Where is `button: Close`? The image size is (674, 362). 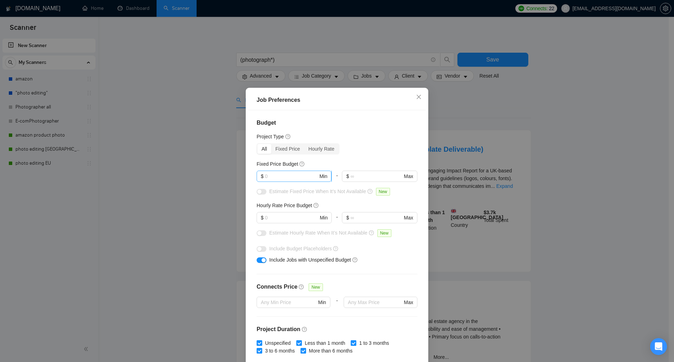 button: Close is located at coordinates (419, 97).